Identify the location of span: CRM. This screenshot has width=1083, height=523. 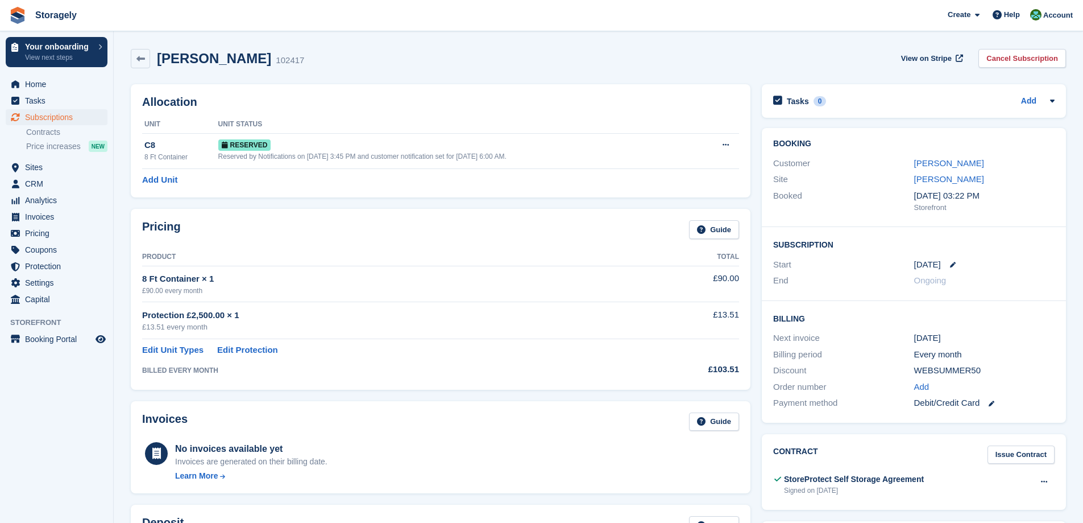
(59, 184).